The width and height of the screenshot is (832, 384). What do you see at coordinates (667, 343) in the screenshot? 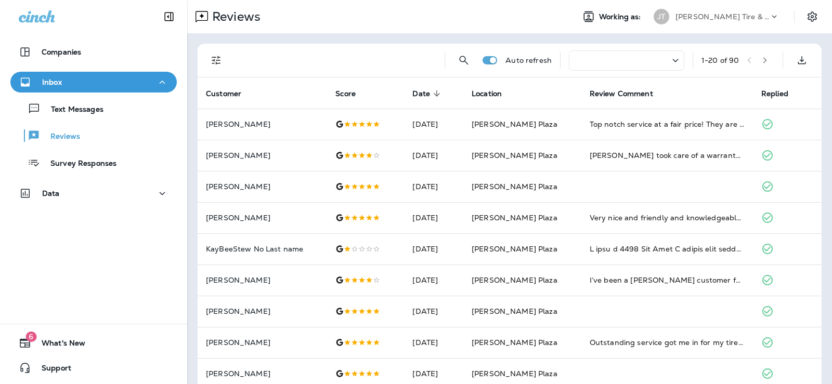
I see `div: Outstanding service got me in for my tires a day earlier overall very pleased with the service at...` at bounding box center [667, 343].